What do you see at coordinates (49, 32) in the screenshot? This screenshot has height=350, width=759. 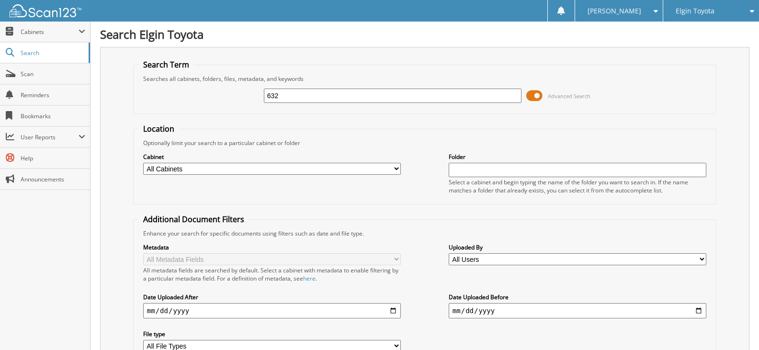 I see `span: Cabinets` at bounding box center [49, 32].